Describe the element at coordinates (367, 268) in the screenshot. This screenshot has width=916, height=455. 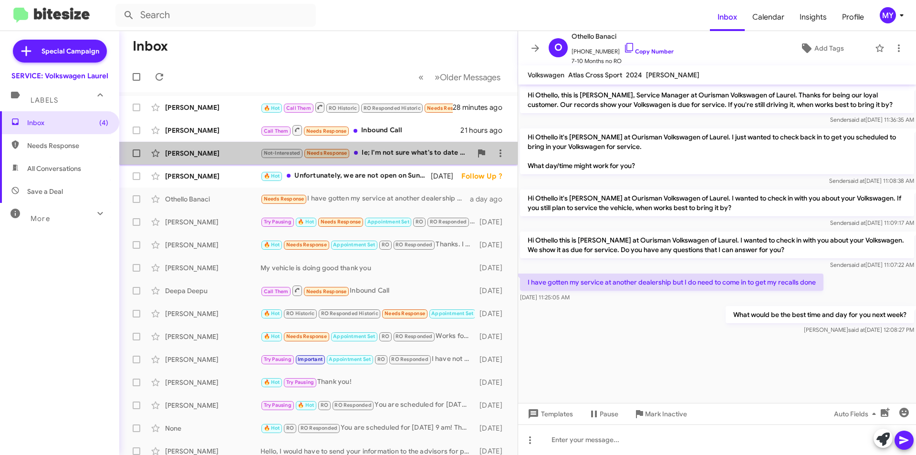
I see `div: My vehicle is doing good thank you` at that location.